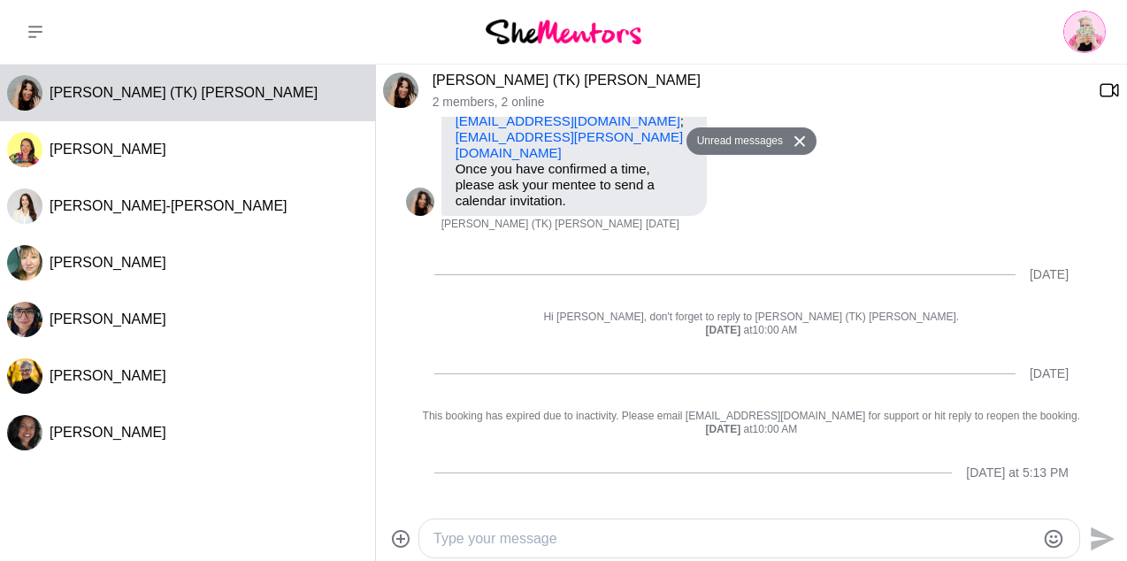 The width and height of the screenshot is (1127, 561). Describe the element at coordinates (25, 206) in the screenshot. I see `div: Janelle Kee-Sue` at that location.